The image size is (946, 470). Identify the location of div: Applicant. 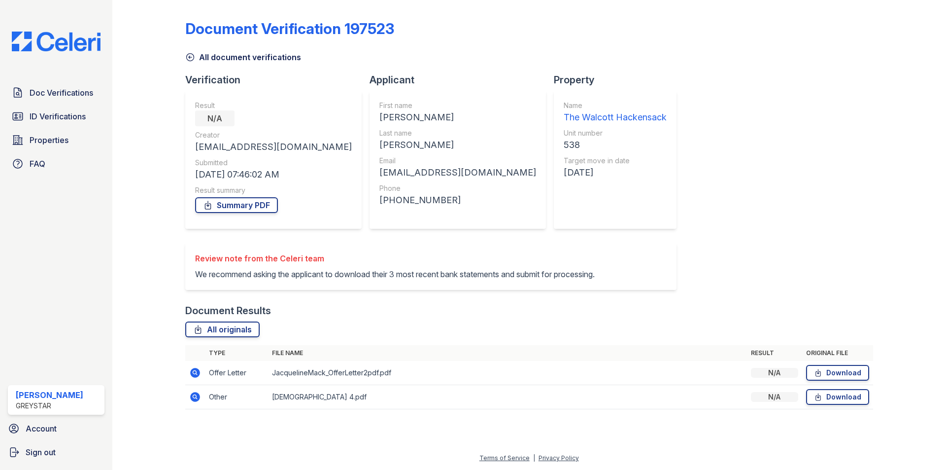
(462, 80).